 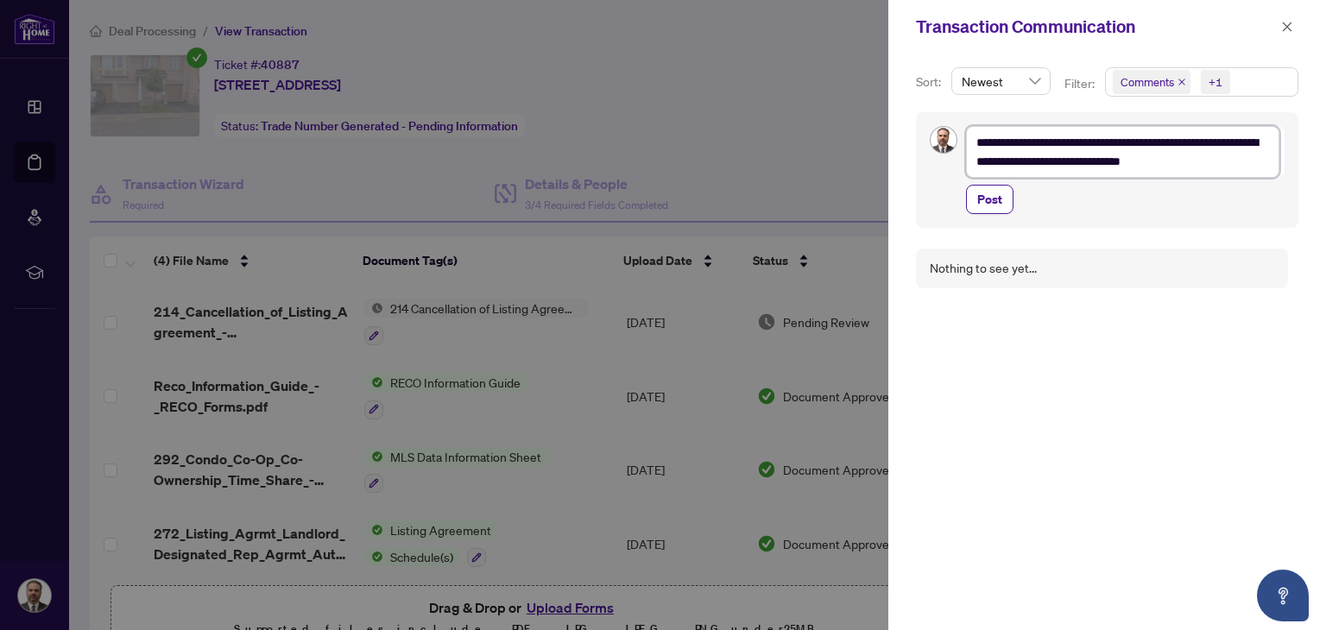 I want to click on button: Post, so click(x=990, y=199).